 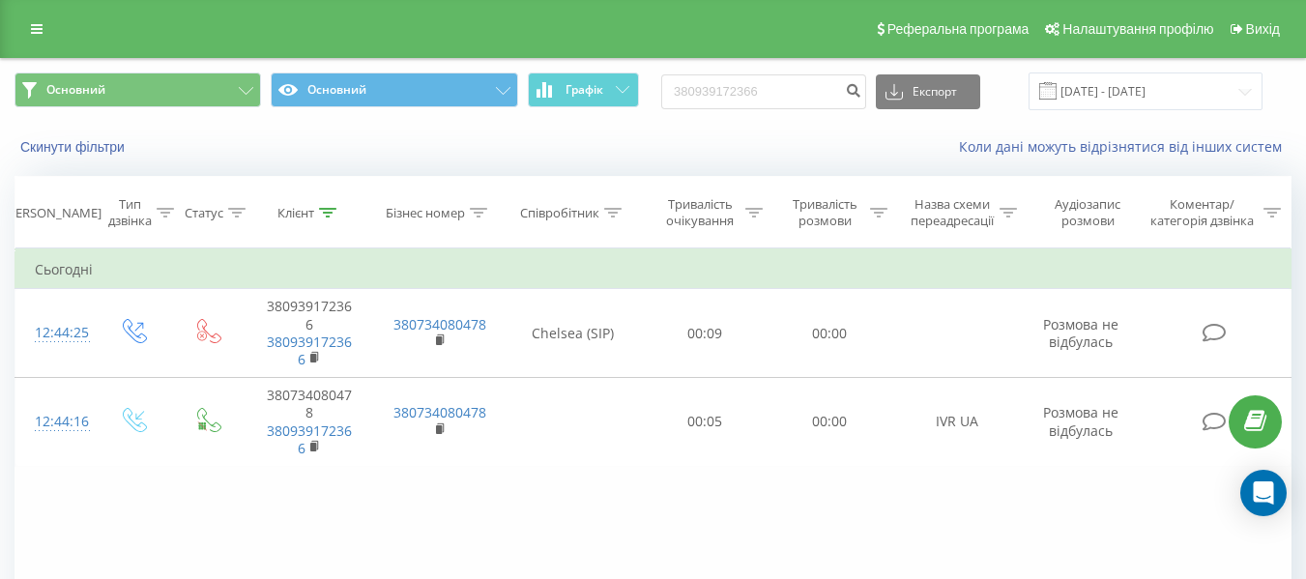 I want to click on span: Вихід, so click(x=1262, y=29).